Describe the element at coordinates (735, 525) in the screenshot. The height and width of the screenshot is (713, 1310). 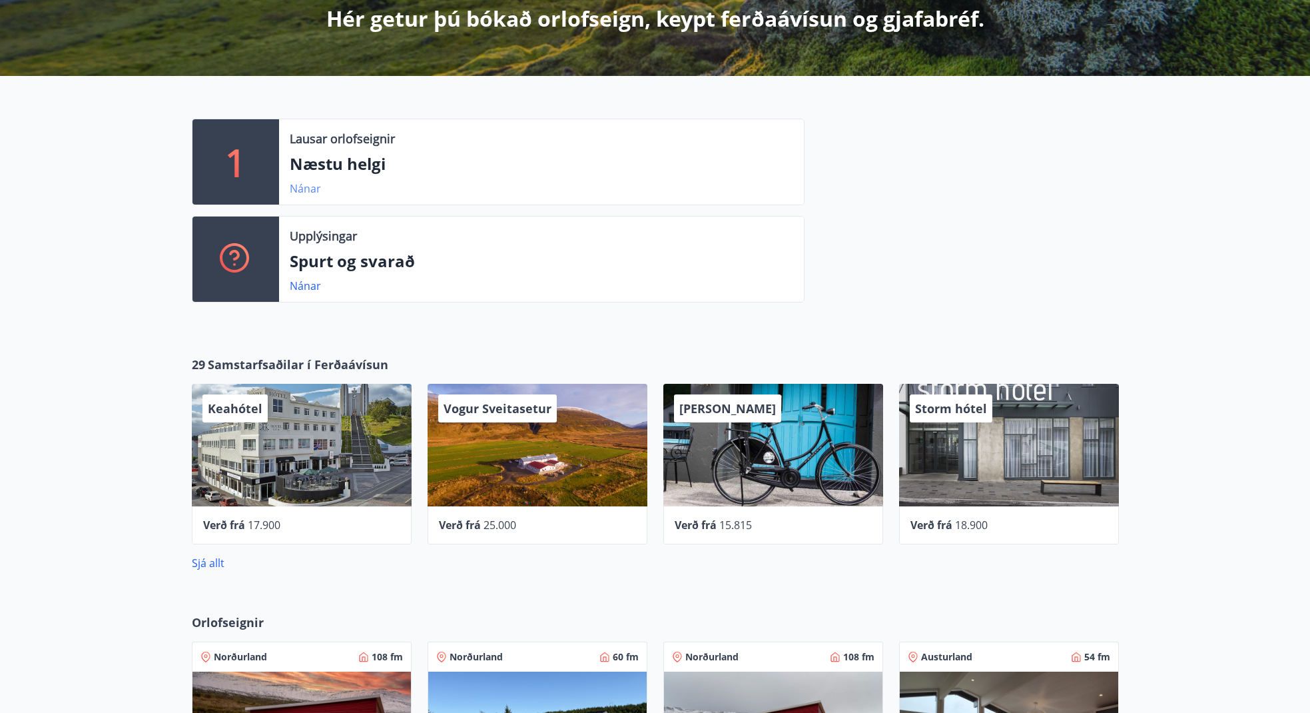
I see `span: 15.815` at that location.